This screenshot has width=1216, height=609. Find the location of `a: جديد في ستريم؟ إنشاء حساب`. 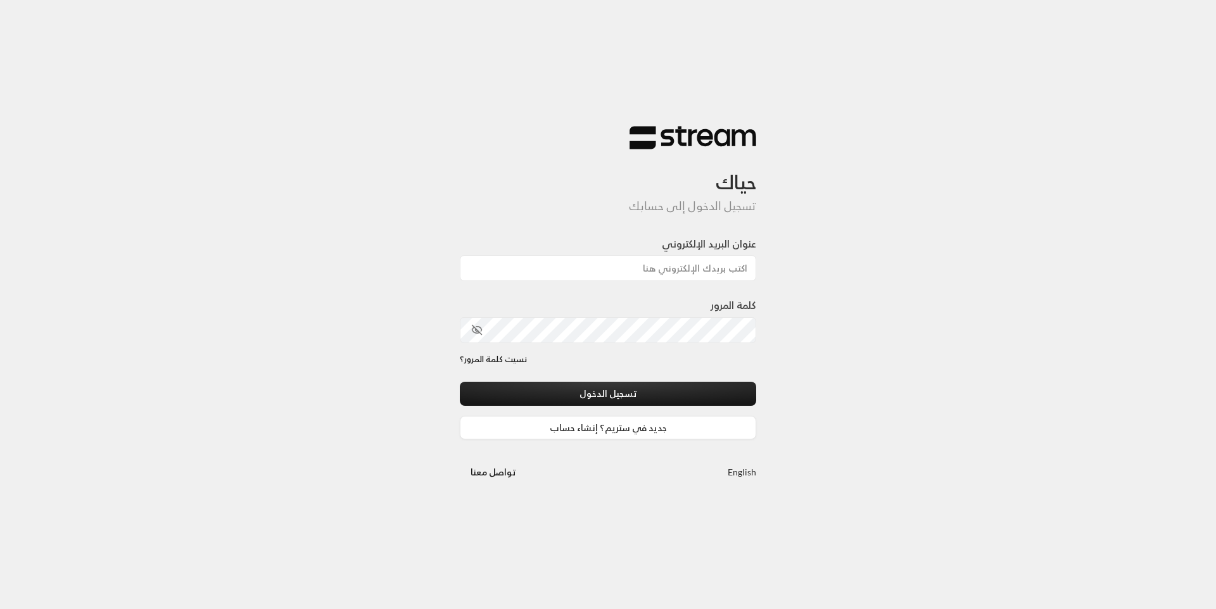

a: جديد في ستريم؟ إنشاء حساب is located at coordinates (608, 427).